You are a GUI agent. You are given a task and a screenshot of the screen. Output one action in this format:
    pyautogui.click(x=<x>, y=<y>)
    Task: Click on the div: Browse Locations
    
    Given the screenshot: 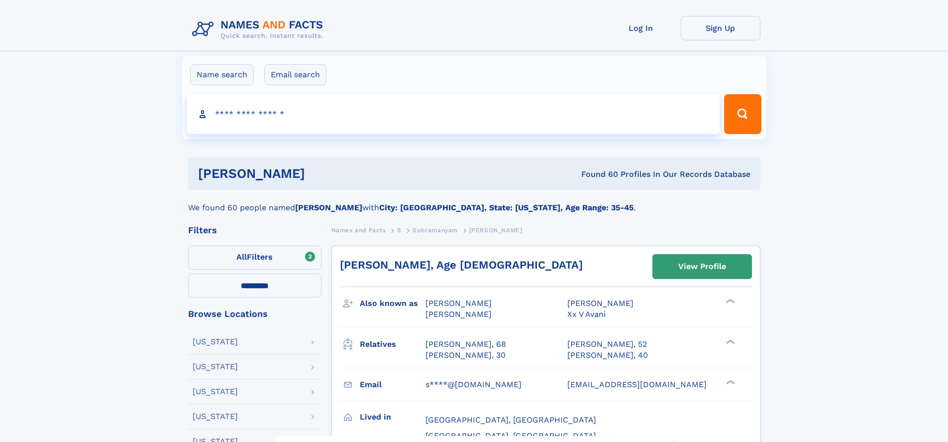 What is the action you would take?
    pyautogui.click(x=255, y=314)
    